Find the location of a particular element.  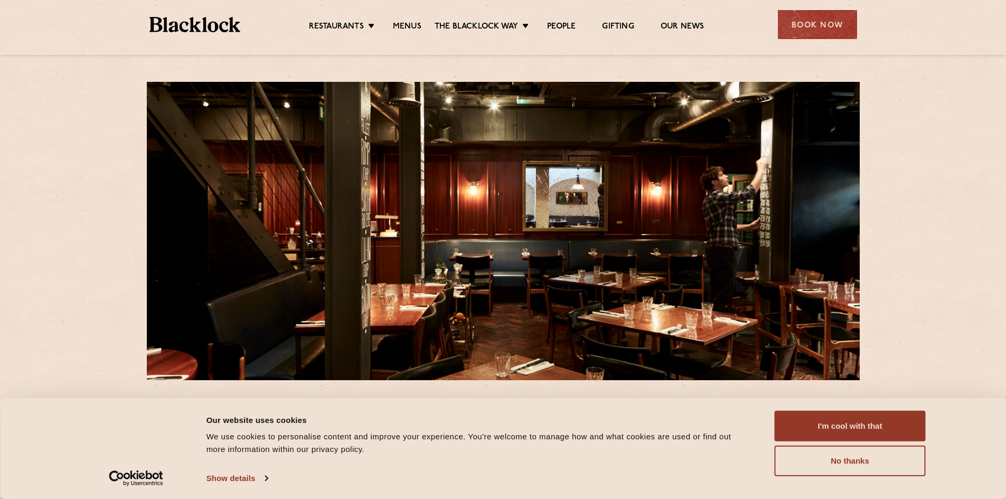

a: The Blacklock Way is located at coordinates (476, 27).